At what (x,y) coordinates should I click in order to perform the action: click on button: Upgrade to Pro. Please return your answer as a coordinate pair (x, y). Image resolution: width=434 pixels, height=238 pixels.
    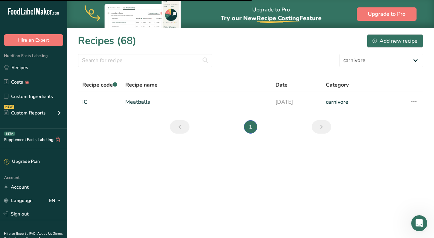
    Looking at the image, I should click on (387, 14).